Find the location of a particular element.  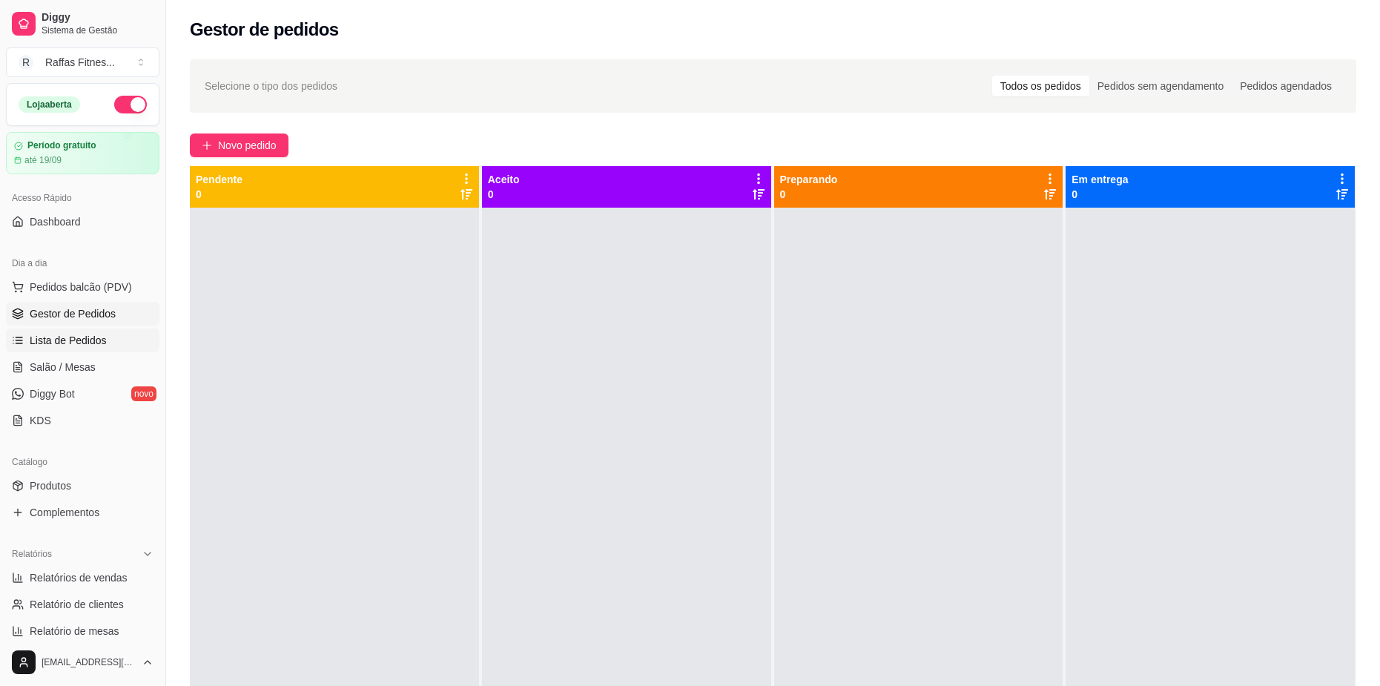

span: Sistema de Gestão is located at coordinates (97, 30).